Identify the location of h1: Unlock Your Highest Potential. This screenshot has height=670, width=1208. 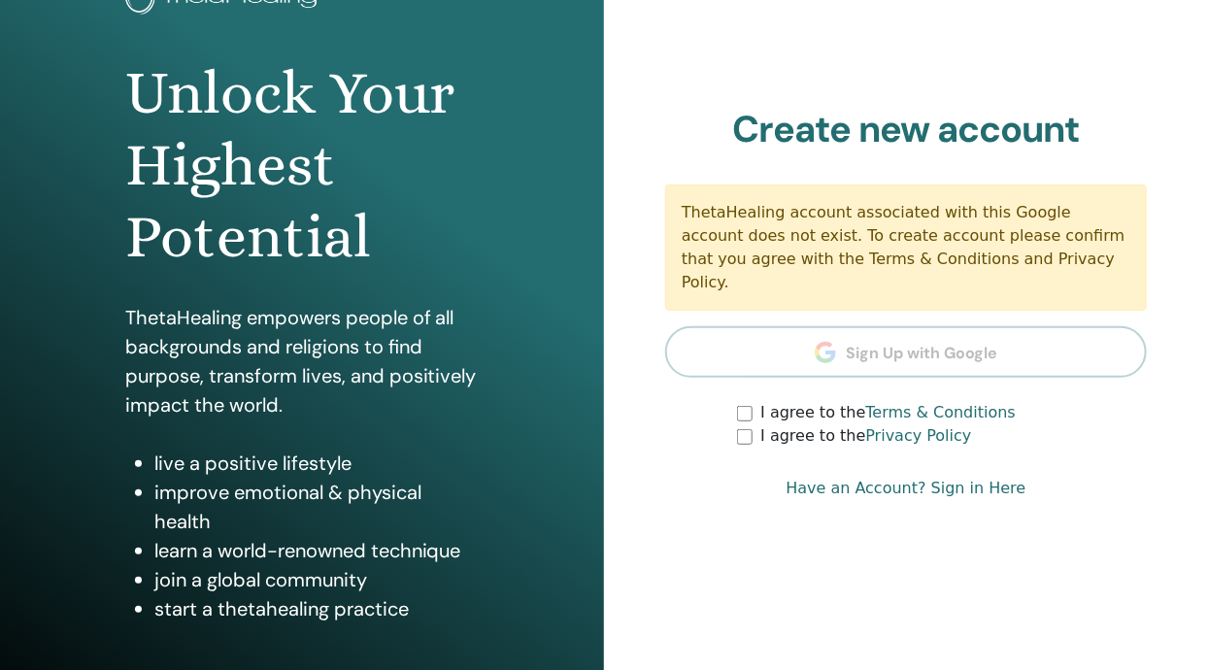
(302, 165).